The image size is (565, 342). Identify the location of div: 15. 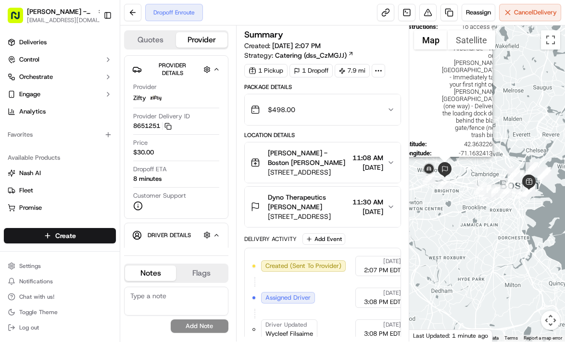
(513, 174).